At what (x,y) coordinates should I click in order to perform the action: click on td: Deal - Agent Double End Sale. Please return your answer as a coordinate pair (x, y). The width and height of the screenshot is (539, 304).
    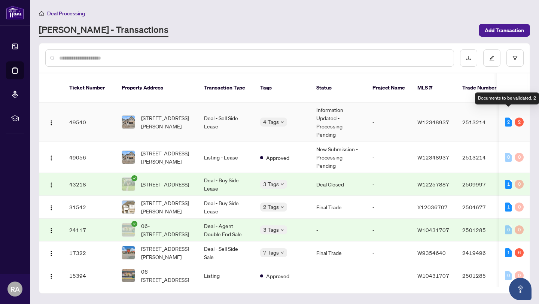
    Looking at the image, I should click on (226, 230).